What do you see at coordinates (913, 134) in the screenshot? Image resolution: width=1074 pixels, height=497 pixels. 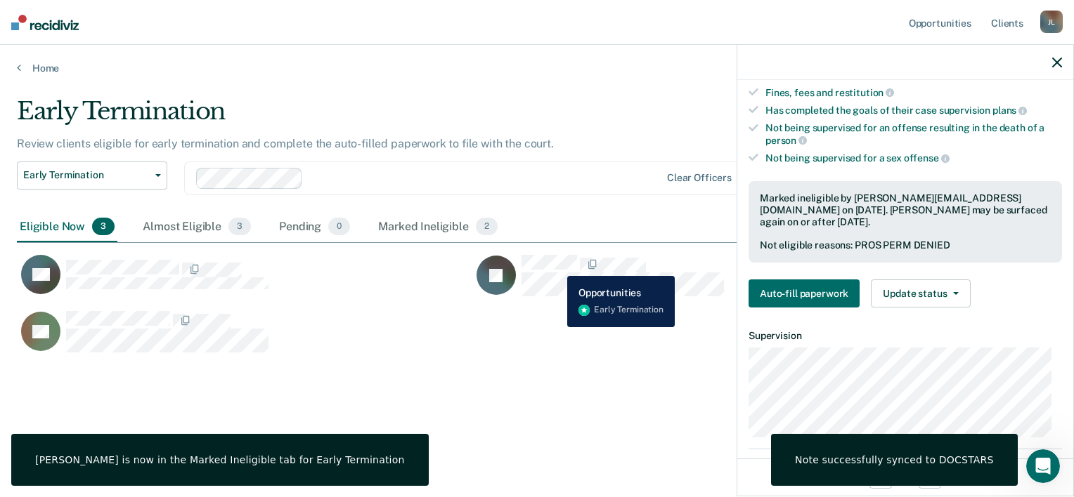 I see `div: Not being supervised for an offense resulting in the death of a` at bounding box center [913, 134].